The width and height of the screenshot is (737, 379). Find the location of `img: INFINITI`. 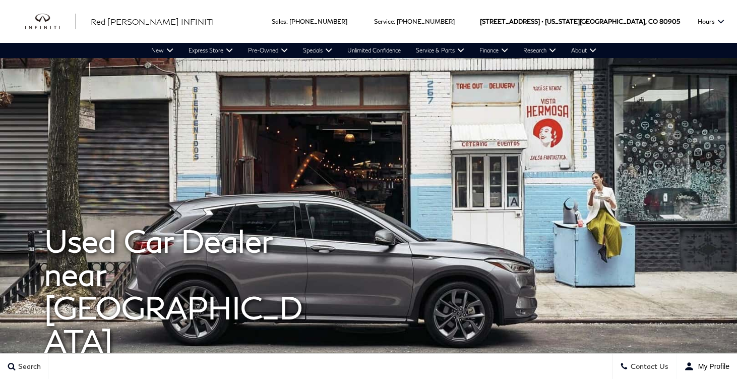

img: INFINITI is located at coordinates (50, 22).